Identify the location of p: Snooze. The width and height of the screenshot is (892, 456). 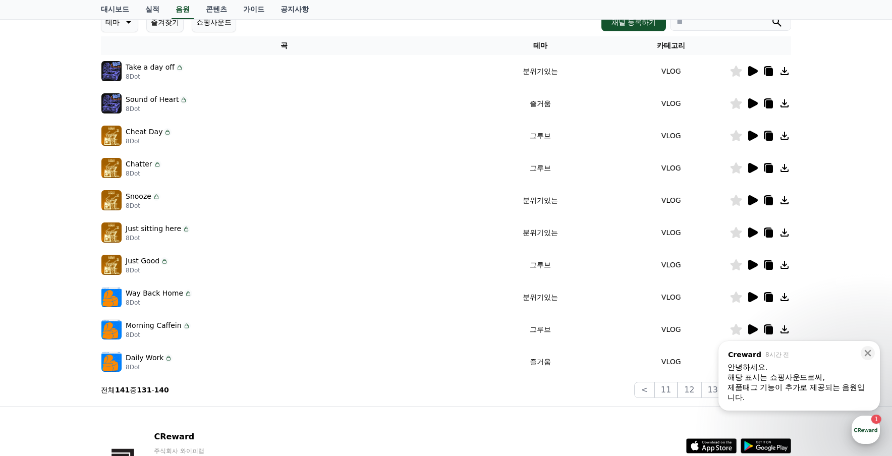
(138, 196).